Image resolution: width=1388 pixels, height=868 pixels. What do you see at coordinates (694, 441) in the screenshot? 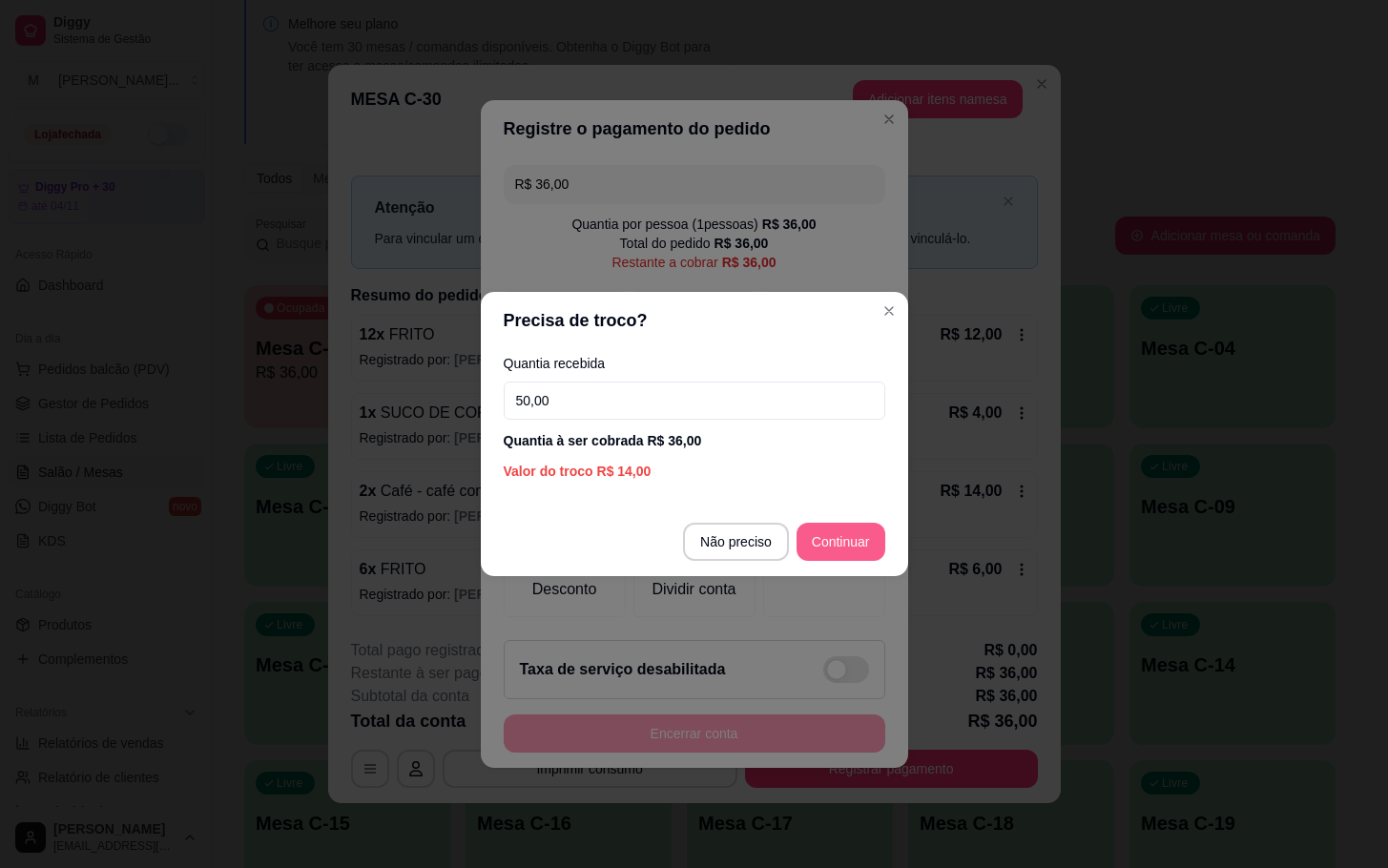
I see `div: Quantia à ser cobrada R$ 36,00` at bounding box center [694, 441].